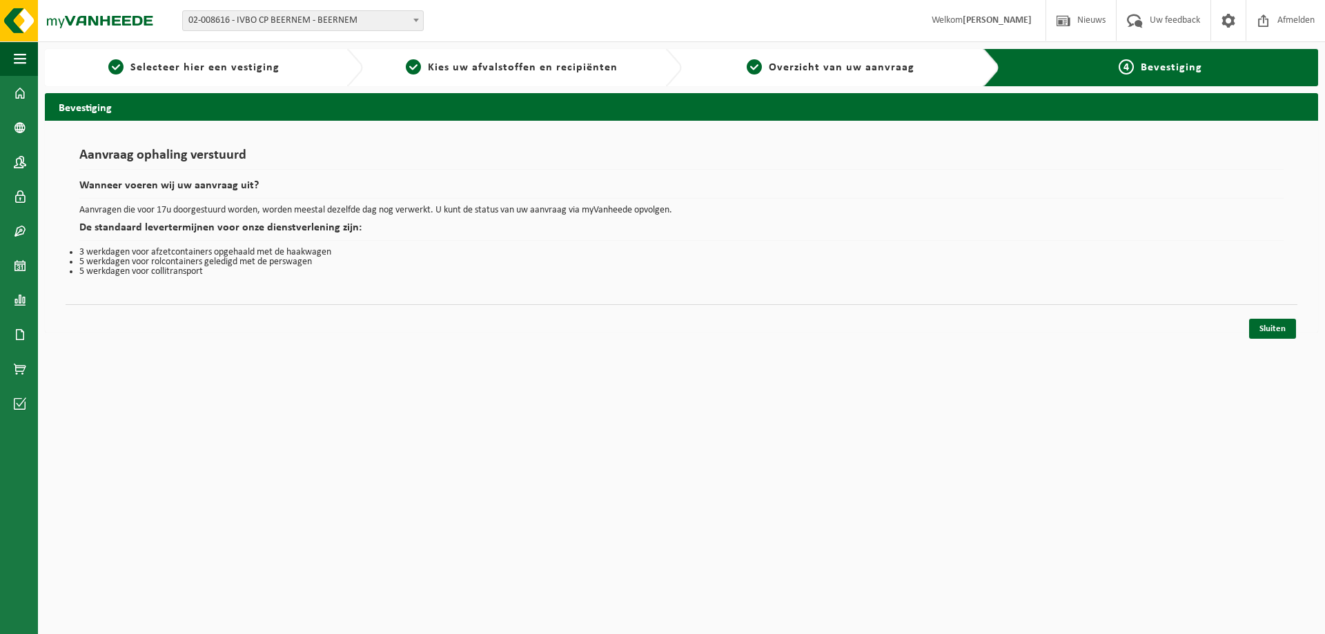 The width and height of the screenshot is (1325, 634). I want to click on a: 3Overzicht van uw aanvraag, so click(830, 68).